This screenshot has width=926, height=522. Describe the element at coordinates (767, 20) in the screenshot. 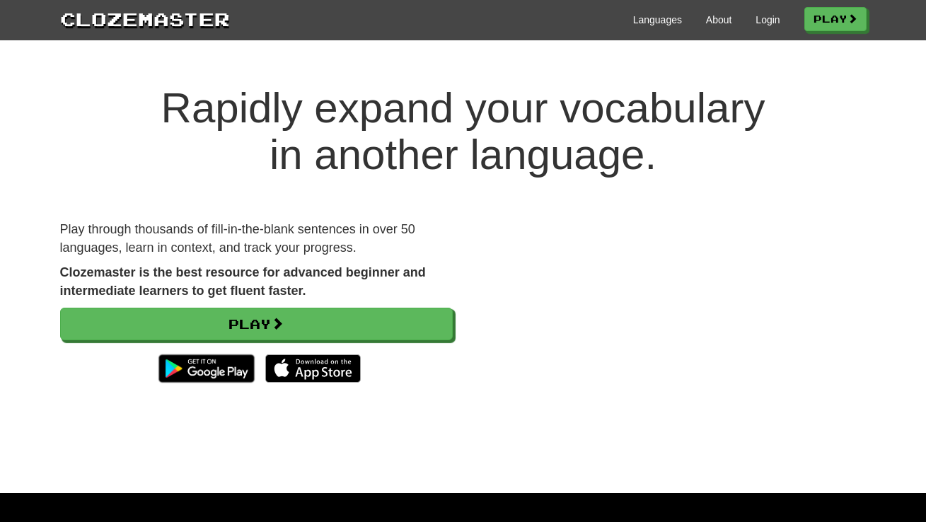

I see `a: Login` at that location.